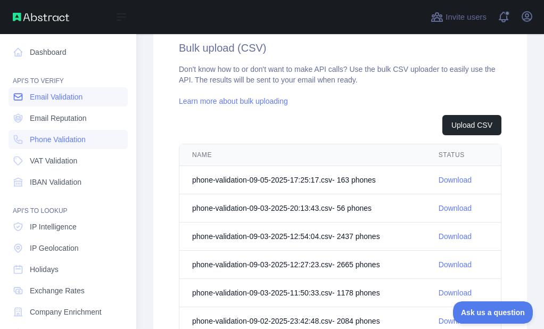  What do you see at coordinates (58, 140) in the screenshot?
I see `span: Phone Validation` at bounding box center [58, 140].